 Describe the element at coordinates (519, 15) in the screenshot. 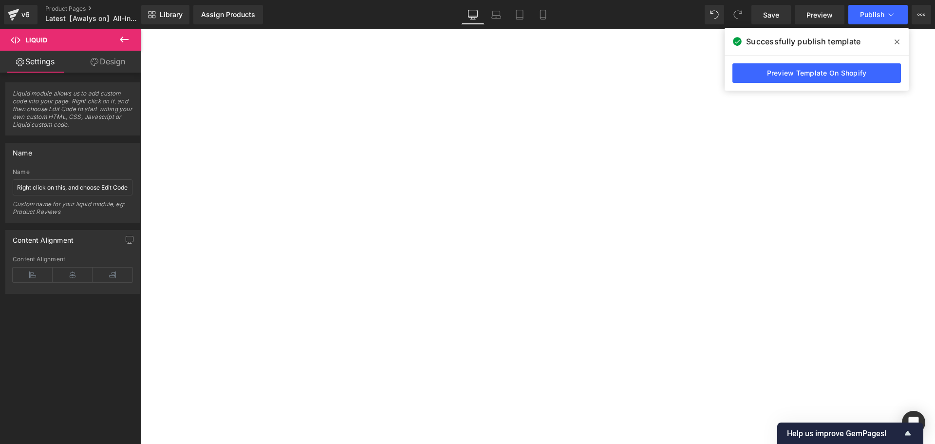

I see `a: Tablet` at that location.